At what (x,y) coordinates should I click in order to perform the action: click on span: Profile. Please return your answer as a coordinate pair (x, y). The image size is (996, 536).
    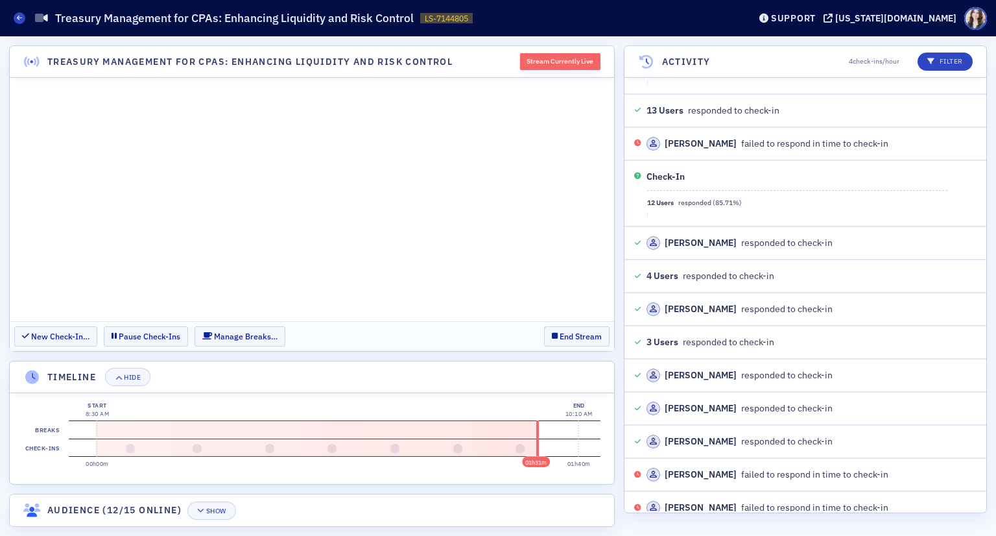
    Looking at the image, I should click on (976, 18).